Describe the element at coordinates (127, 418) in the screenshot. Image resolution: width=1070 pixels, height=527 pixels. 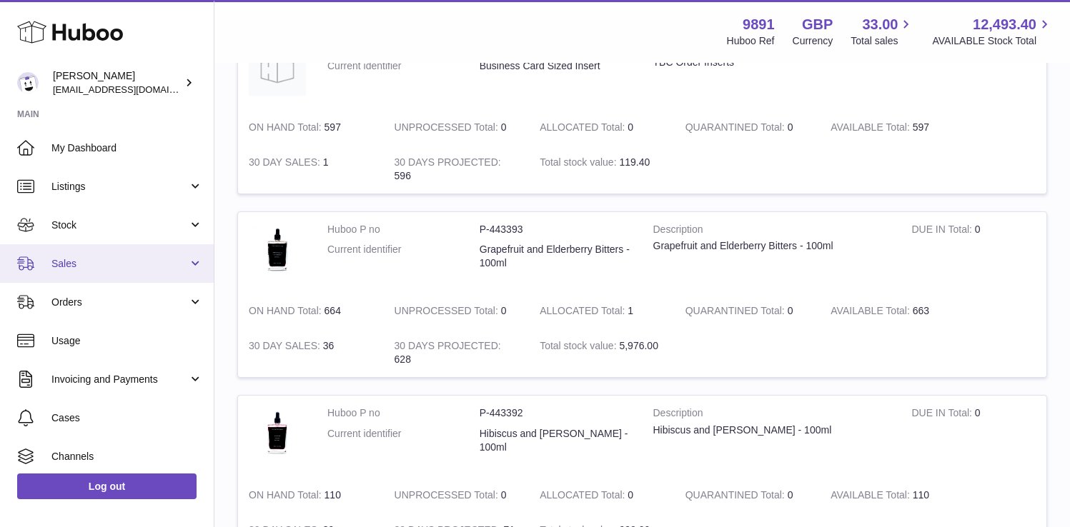
I see `span: Cases` at that location.